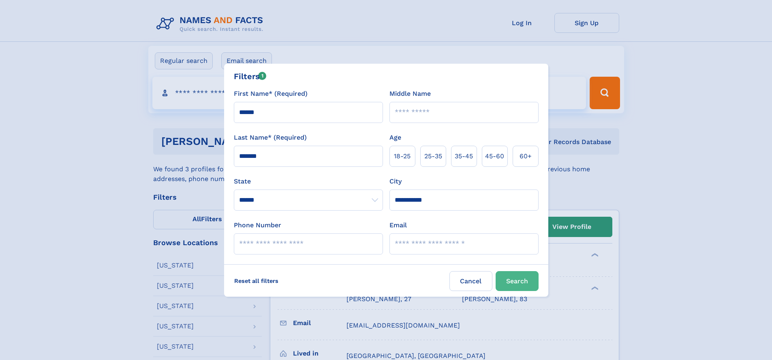 The height and width of the screenshot is (360, 772). Describe the element at coordinates (396, 181) in the screenshot. I see `label: City` at that location.